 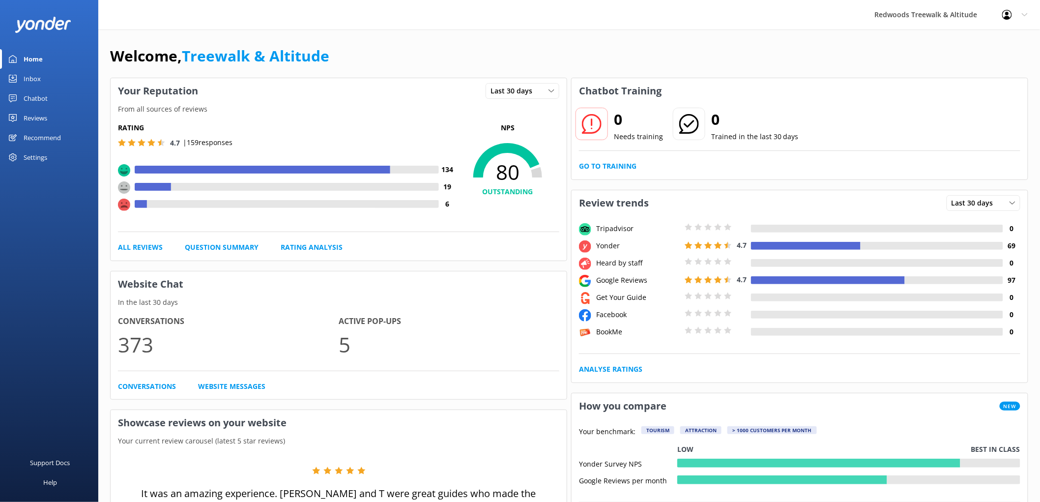 What do you see at coordinates (614, 203) in the screenshot?
I see `h3: Review trends` at bounding box center [614, 203].